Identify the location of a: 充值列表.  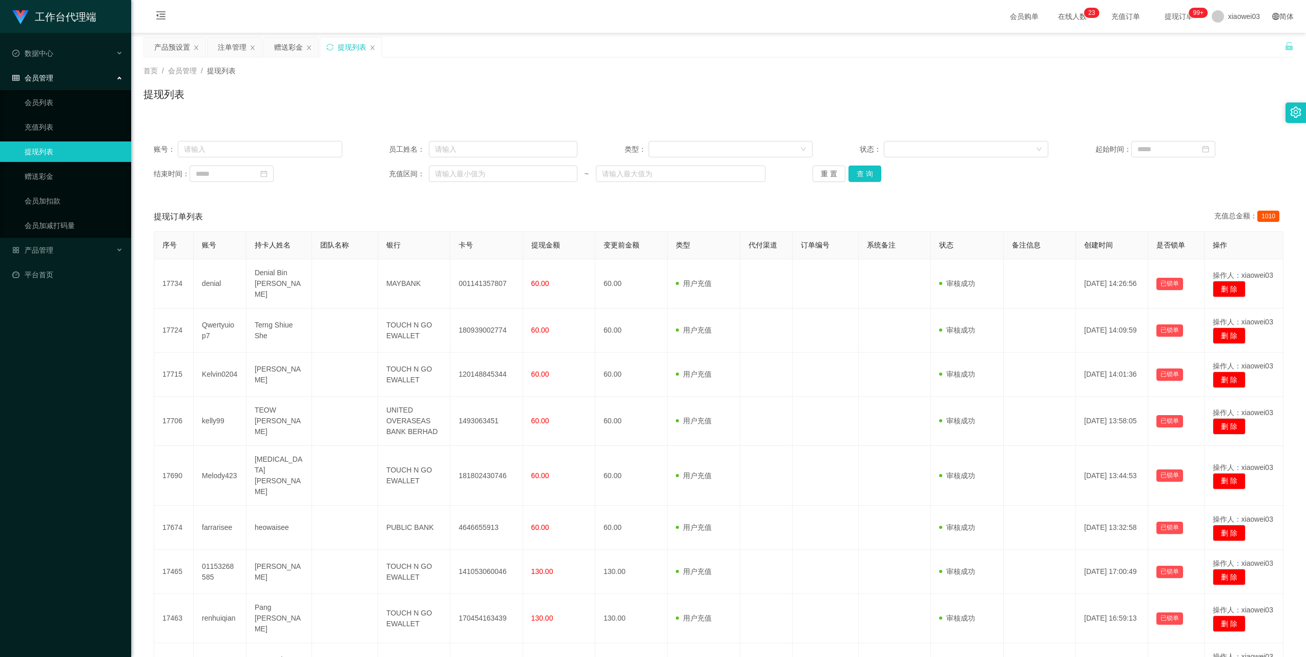
(74, 127).